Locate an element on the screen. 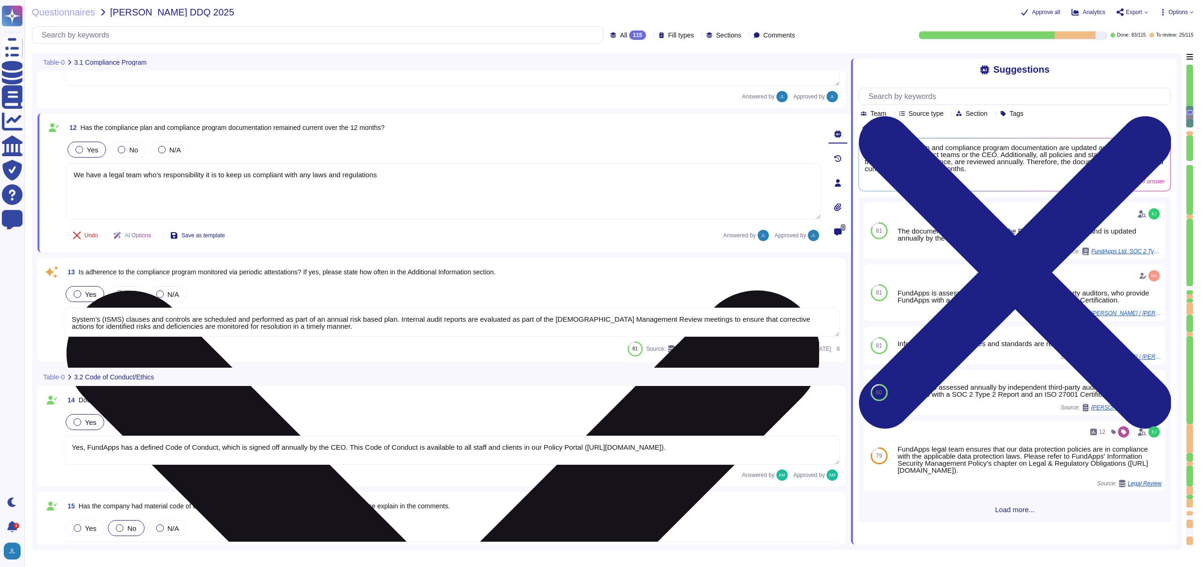 The image size is (1201, 567). span: 3.2 Code of Conduct/Ethics is located at coordinates (114, 377).